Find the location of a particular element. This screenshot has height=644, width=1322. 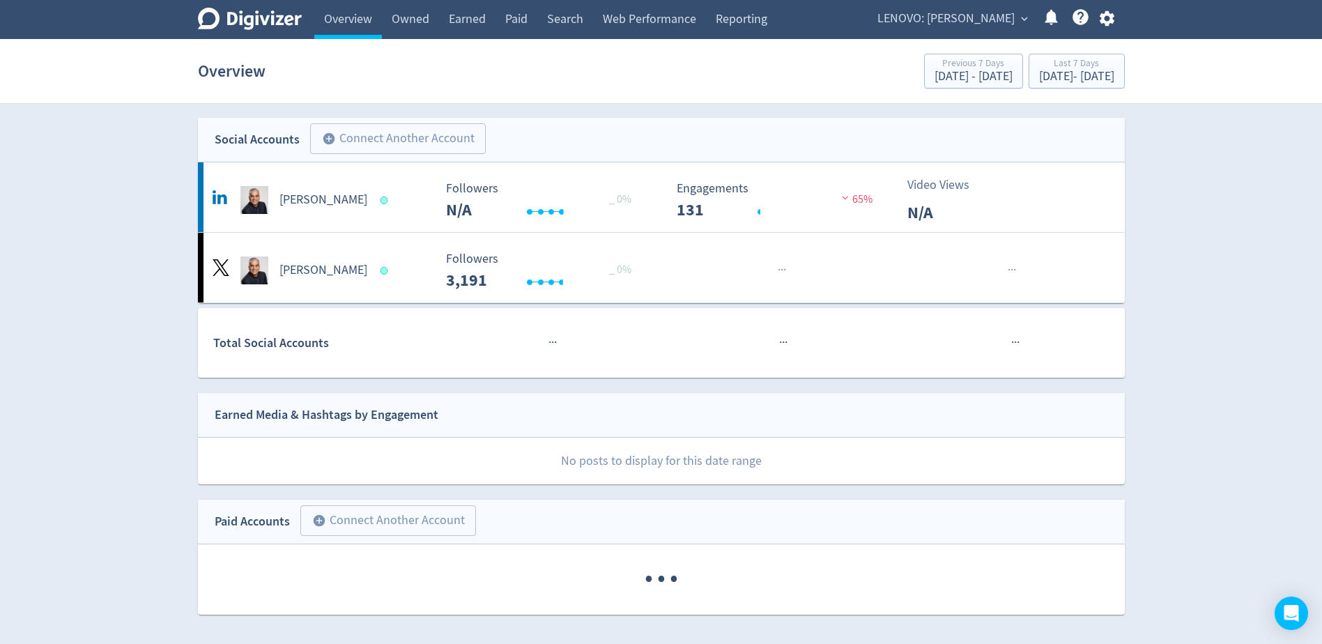

div: Social Accounts is located at coordinates (257, 139).